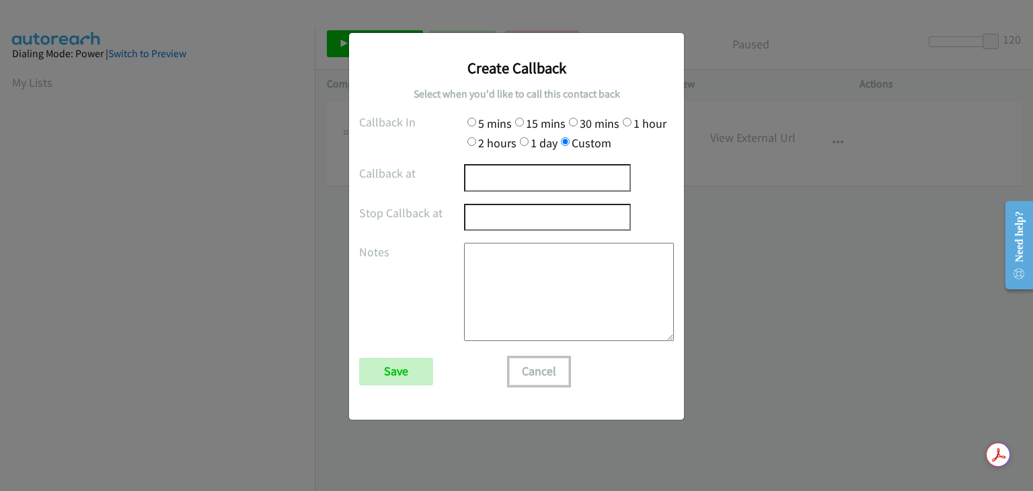 The width and height of the screenshot is (1033, 491). I want to click on div: Need help?, so click(24, 45).